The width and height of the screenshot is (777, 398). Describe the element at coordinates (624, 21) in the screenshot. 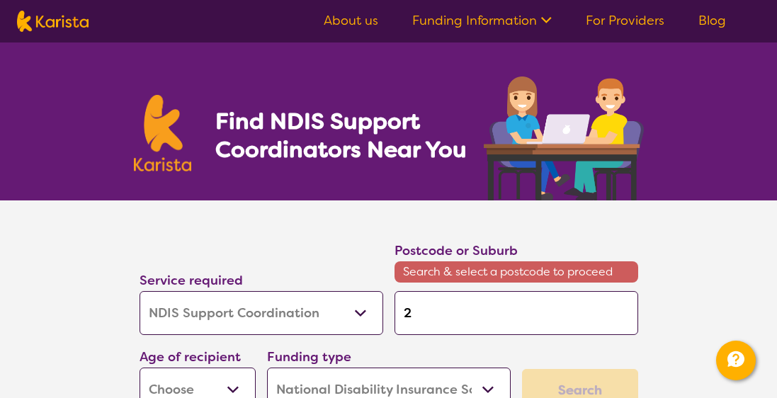

I see `a: For Providers` at that location.